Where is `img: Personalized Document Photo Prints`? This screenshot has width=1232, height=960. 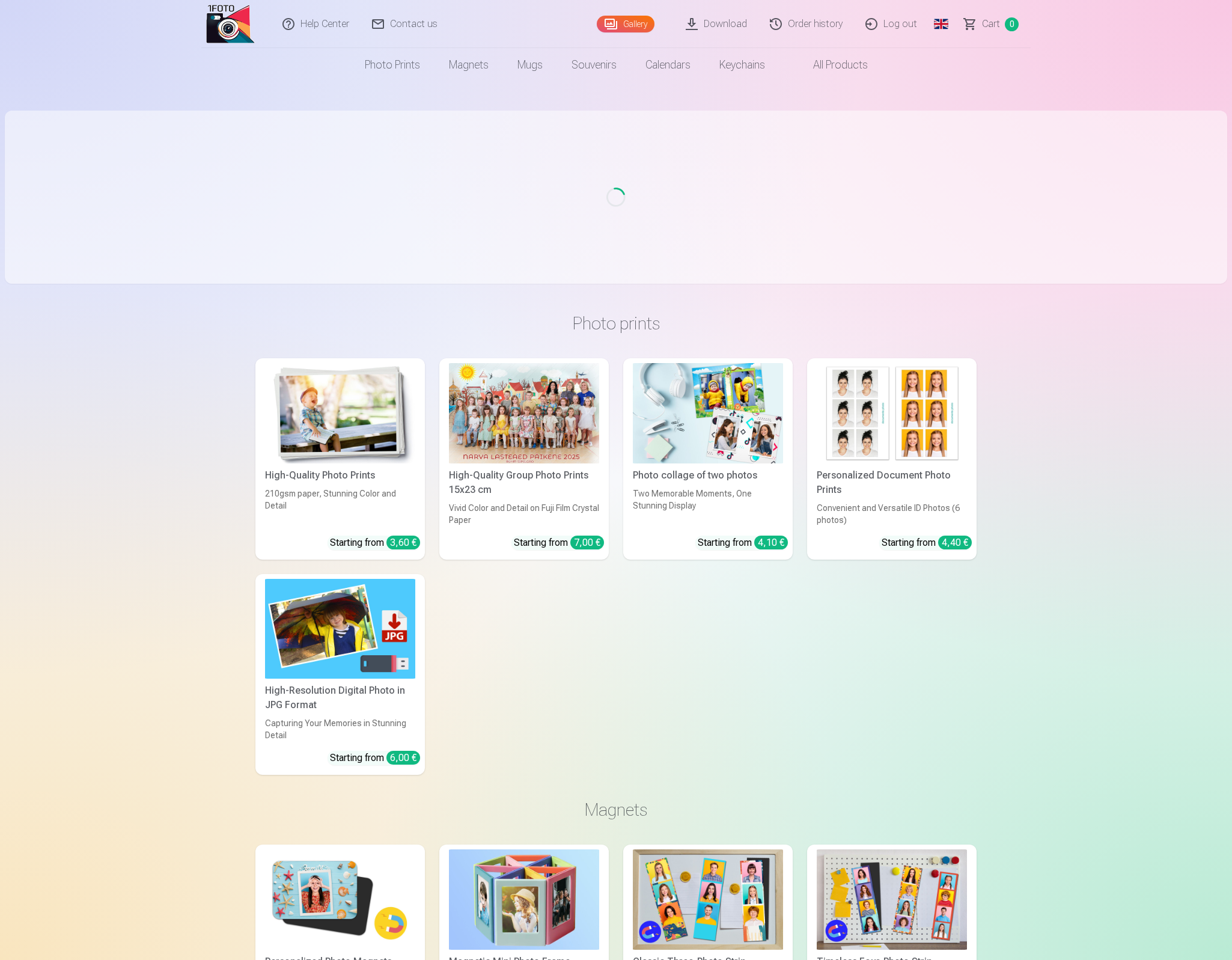 img: Personalized Document Photo Prints is located at coordinates (892, 413).